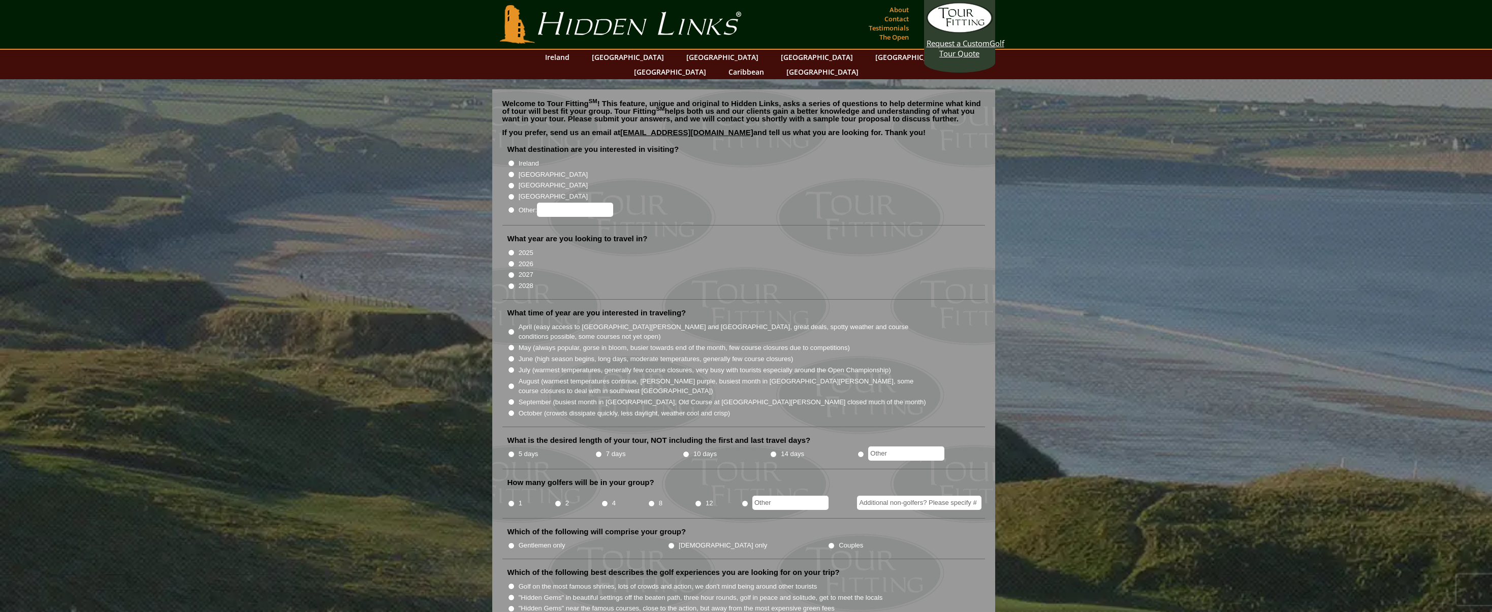 Image resolution: width=1492 pixels, height=612 pixels. Describe the element at coordinates (792, 454) in the screenshot. I see `label: 14 days` at that location.